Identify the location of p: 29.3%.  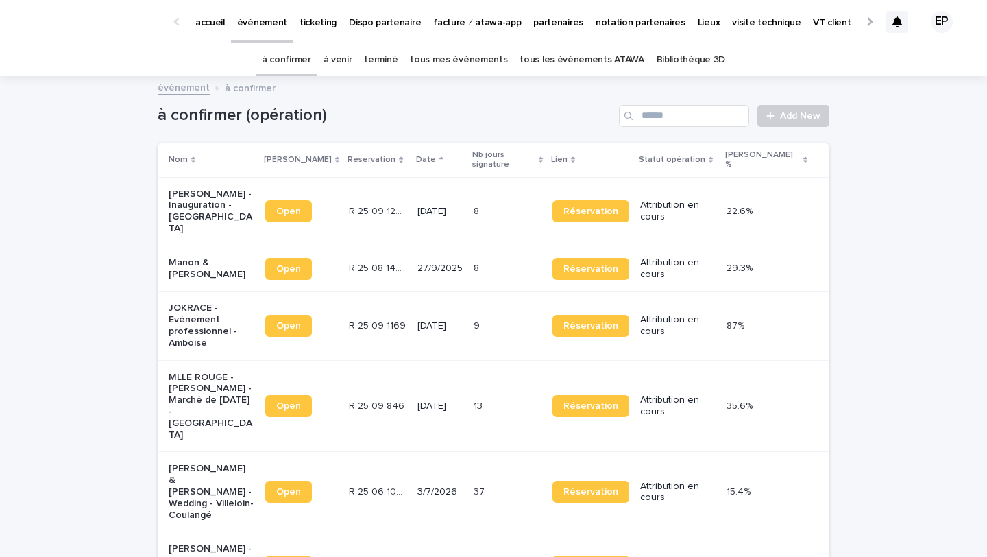
(741, 267).